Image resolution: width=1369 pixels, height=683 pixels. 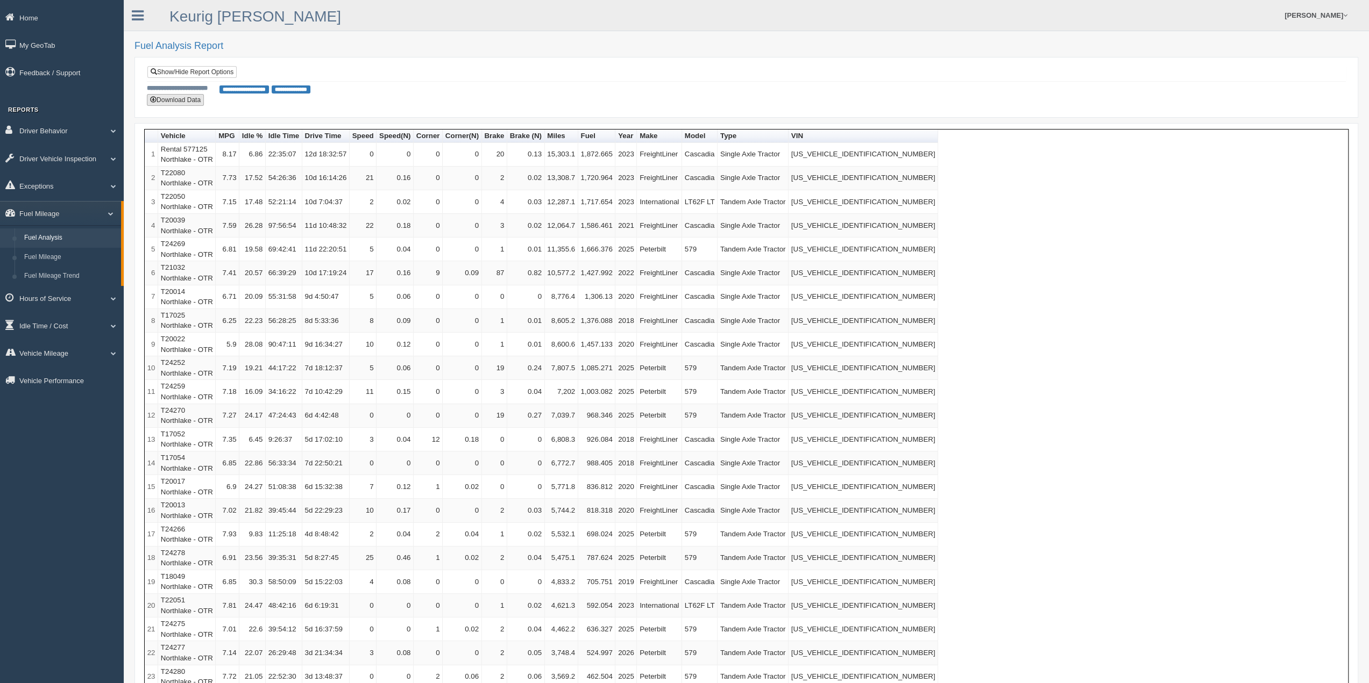 I want to click on td: 0.27, so click(x=526, y=416).